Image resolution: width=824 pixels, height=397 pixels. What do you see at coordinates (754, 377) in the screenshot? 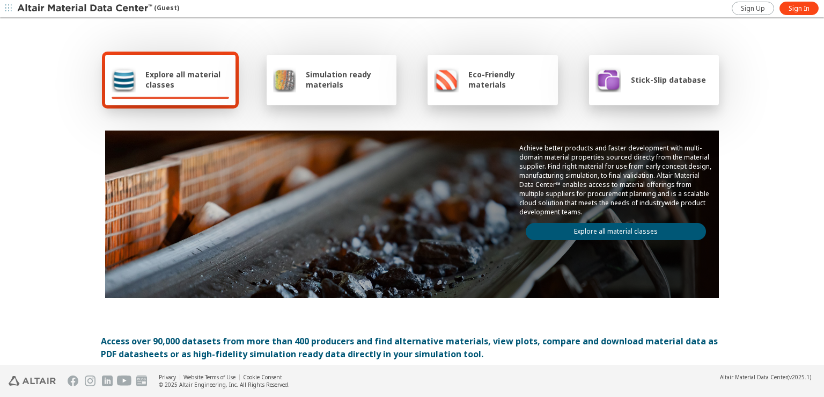
I see `span: Altair Material Data Center` at bounding box center [754, 377].